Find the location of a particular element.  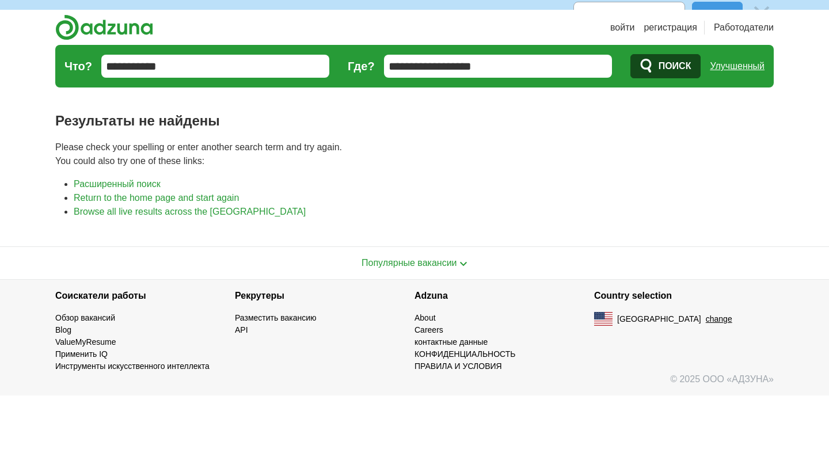

img: Флаг США is located at coordinates (603, 319).